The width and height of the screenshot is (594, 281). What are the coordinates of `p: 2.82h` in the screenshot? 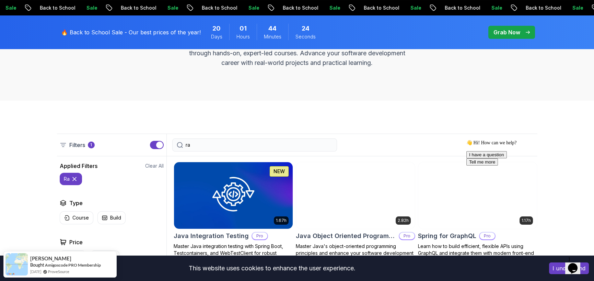 It's located at (403, 220).